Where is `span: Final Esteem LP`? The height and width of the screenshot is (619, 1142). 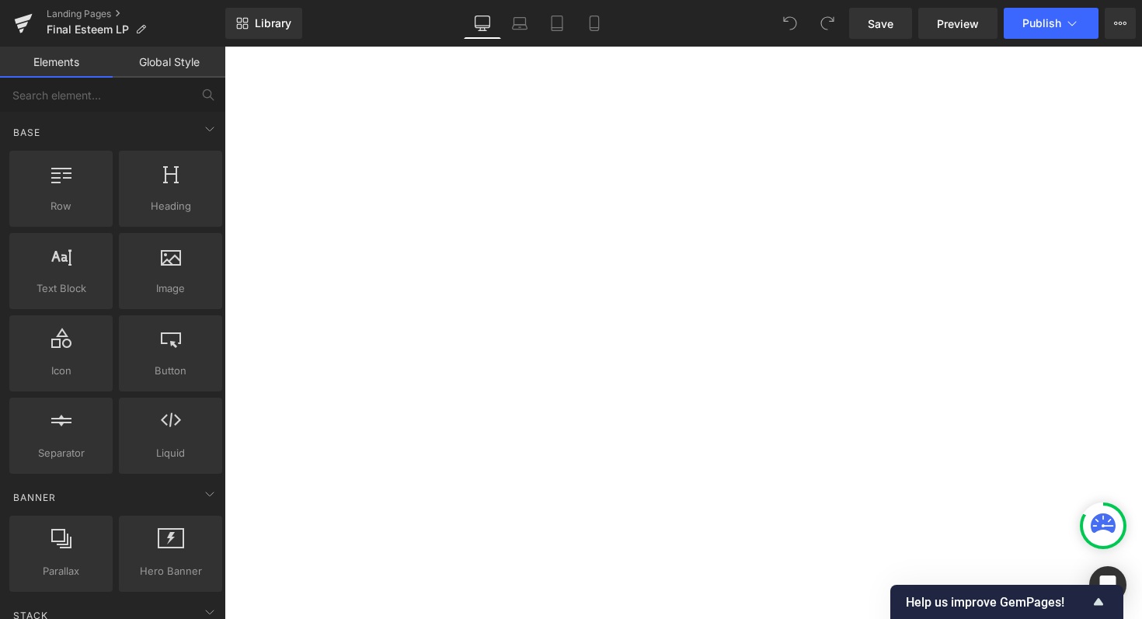 span: Final Esteem LP is located at coordinates (88, 30).